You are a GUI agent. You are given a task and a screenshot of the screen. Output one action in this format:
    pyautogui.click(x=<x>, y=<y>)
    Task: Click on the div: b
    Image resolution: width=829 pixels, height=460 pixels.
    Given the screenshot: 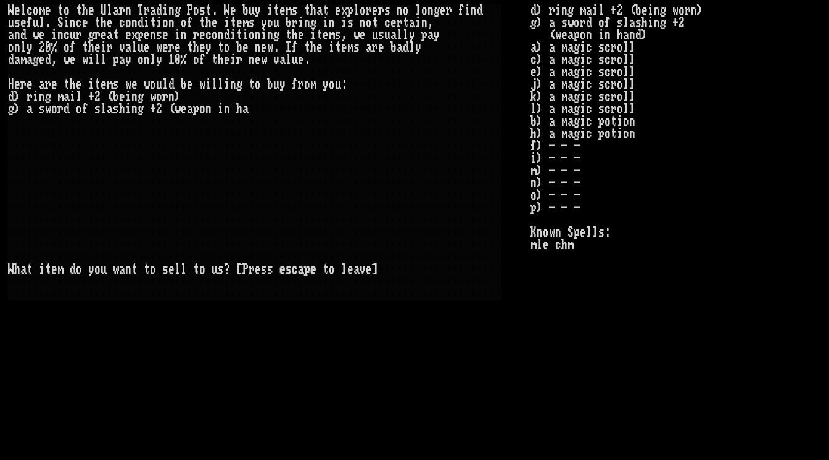 What is the action you would take?
    pyautogui.click(x=289, y=23)
    